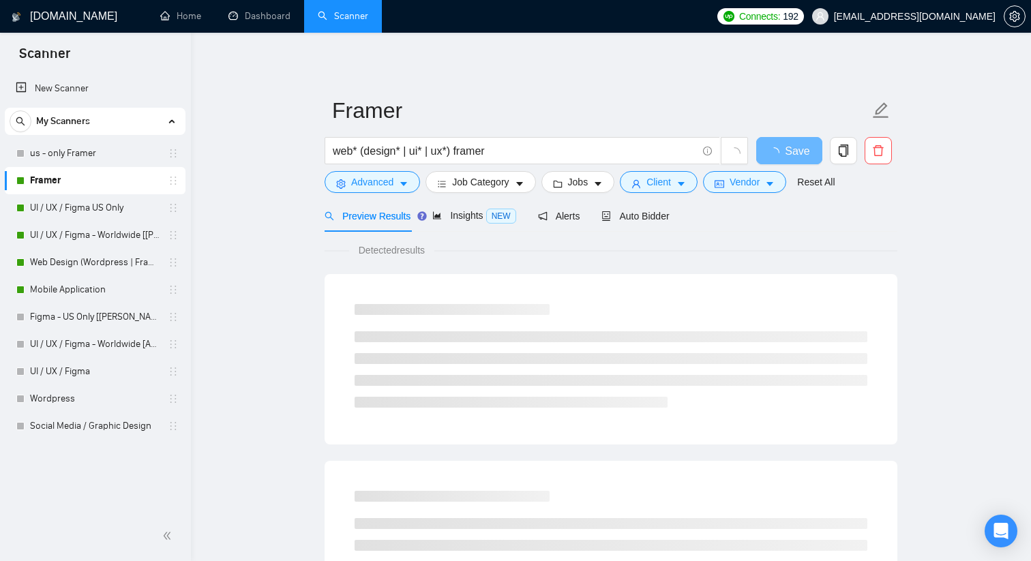 The image size is (1031, 561). I want to click on button: copy, so click(843, 151).